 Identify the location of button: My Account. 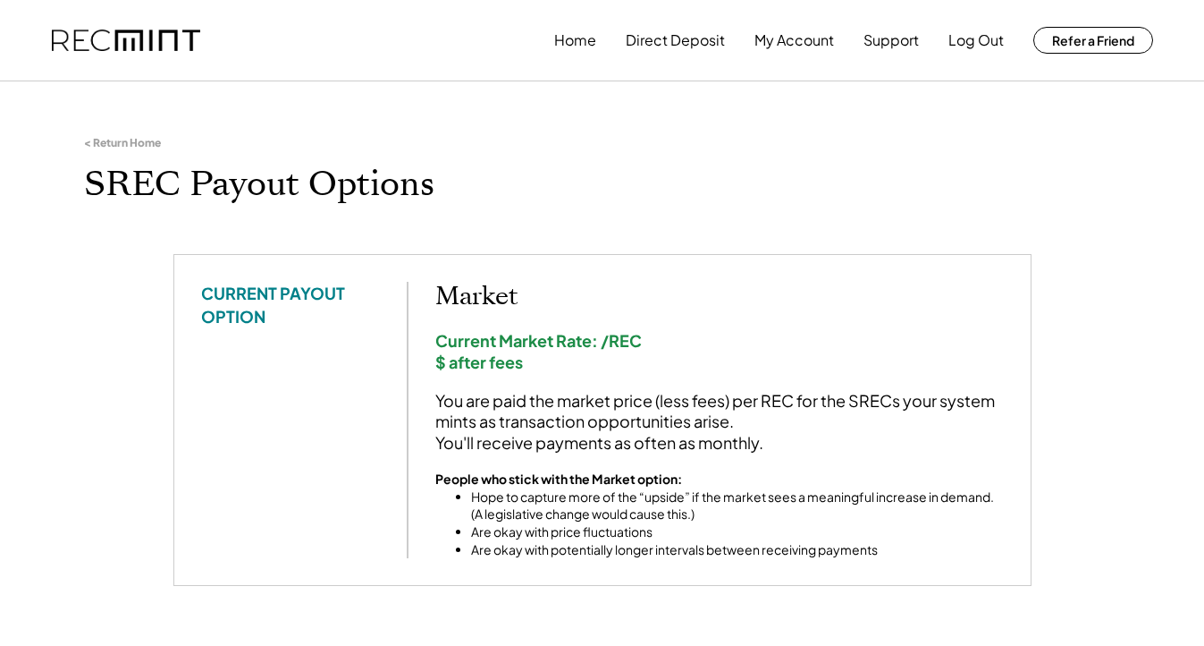
(794, 40).